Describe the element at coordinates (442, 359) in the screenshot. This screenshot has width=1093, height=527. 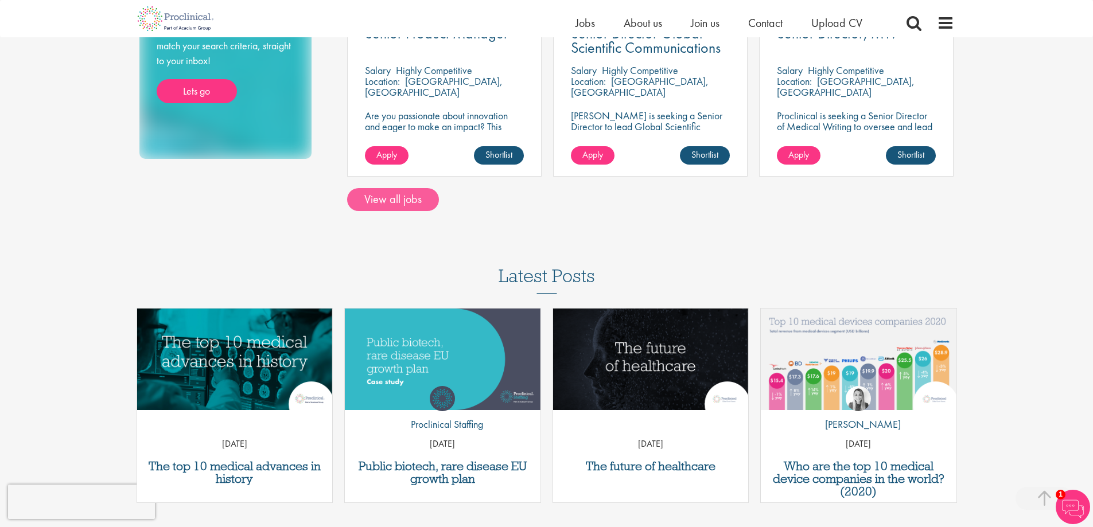
I see `img: Public biotech, rare disease EU growth plan thumbnail` at that location.